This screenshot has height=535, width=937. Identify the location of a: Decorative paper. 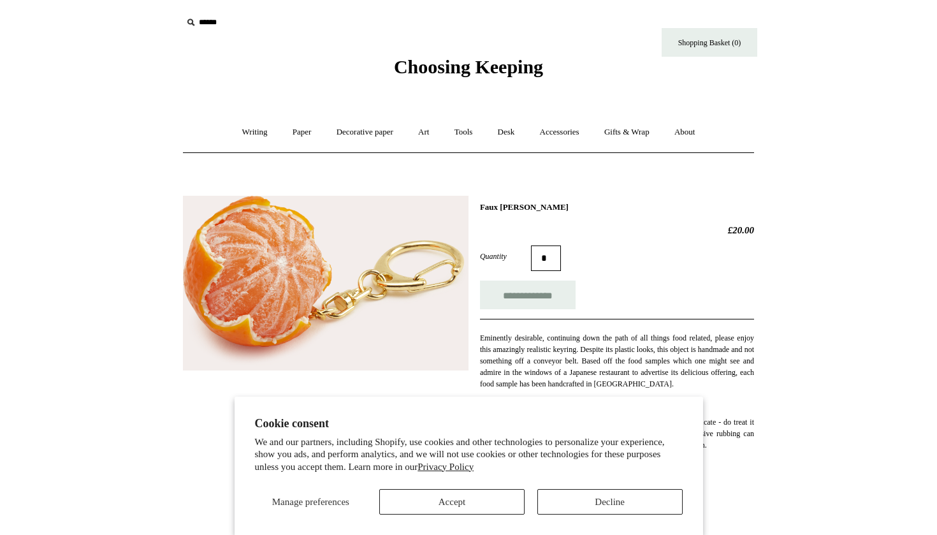
(365, 132).